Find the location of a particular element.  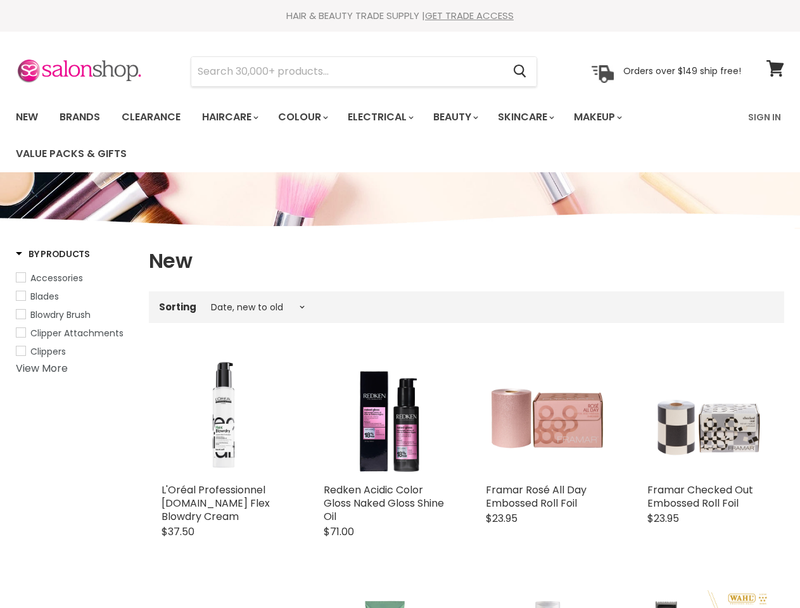

a: View More is located at coordinates (42, 368).